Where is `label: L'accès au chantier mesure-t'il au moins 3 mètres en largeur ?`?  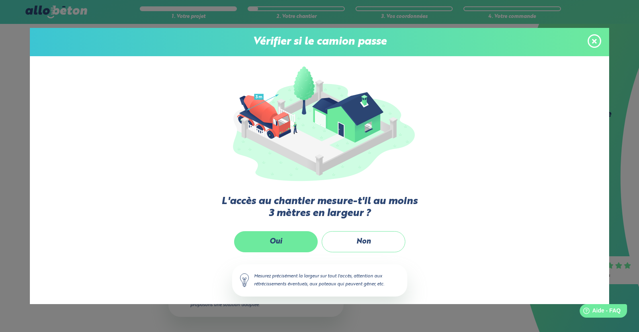
label: L'accès au chantier mesure-t'il au moins 3 mètres en largeur ? is located at coordinates (320, 207).